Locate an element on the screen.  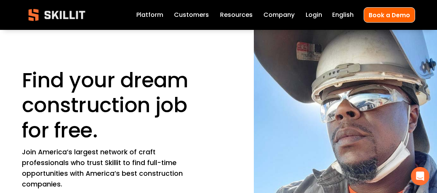
a: Company is located at coordinates (279, 15).